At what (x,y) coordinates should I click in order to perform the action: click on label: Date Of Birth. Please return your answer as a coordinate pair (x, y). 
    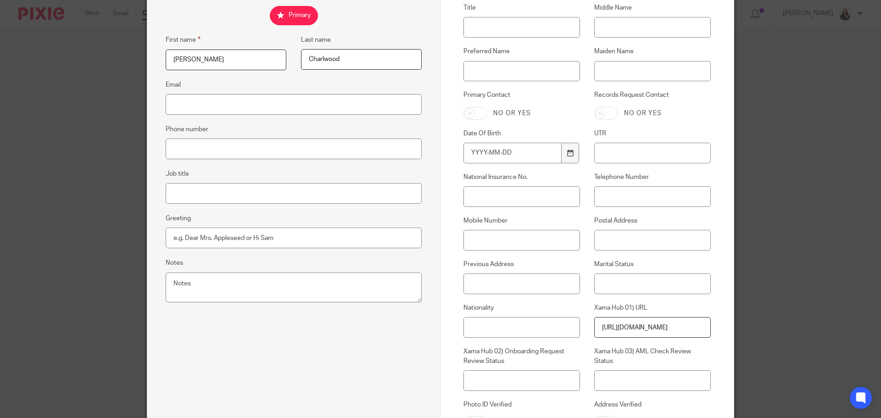
    Looking at the image, I should click on (522, 134).